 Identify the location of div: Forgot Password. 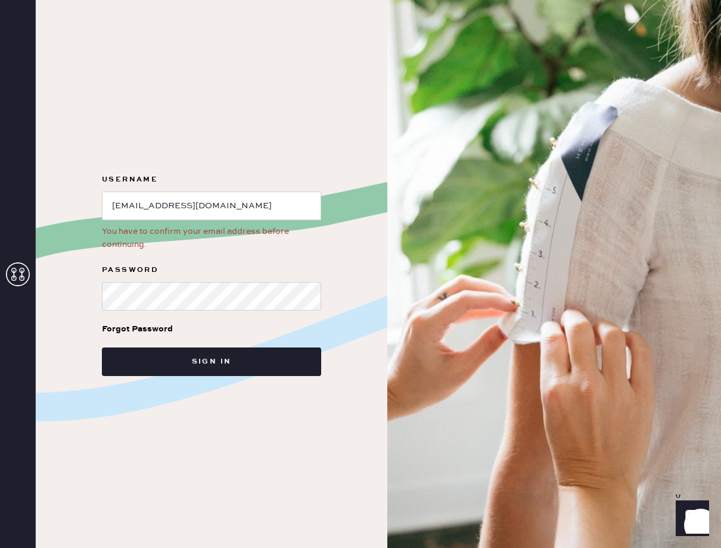
(137, 329).